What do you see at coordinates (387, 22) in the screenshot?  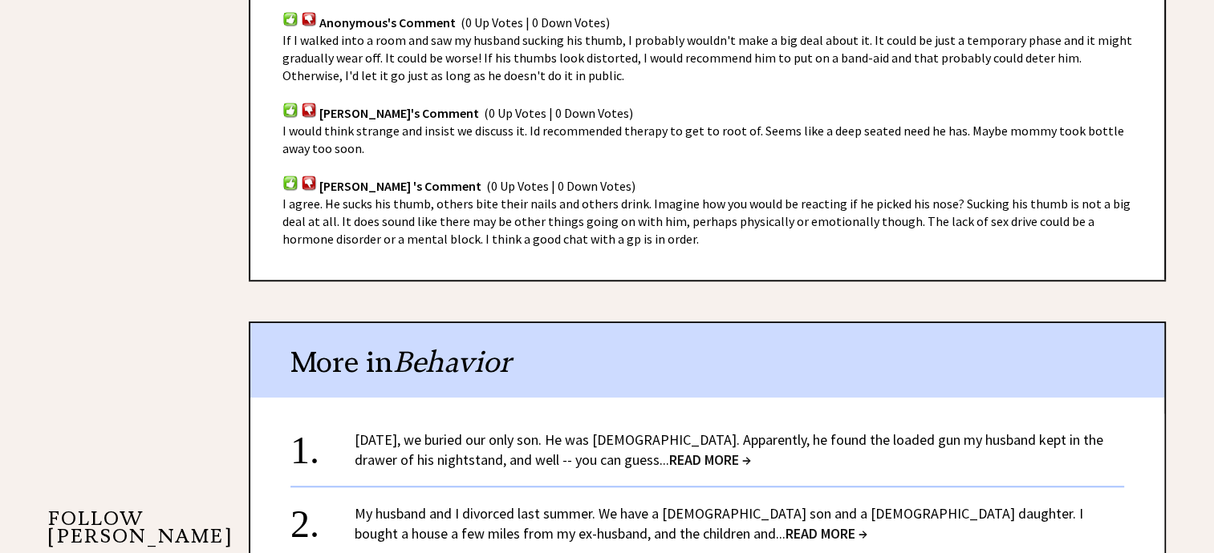 I see `span: Anonymous's Comment` at bounding box center [387, 22].